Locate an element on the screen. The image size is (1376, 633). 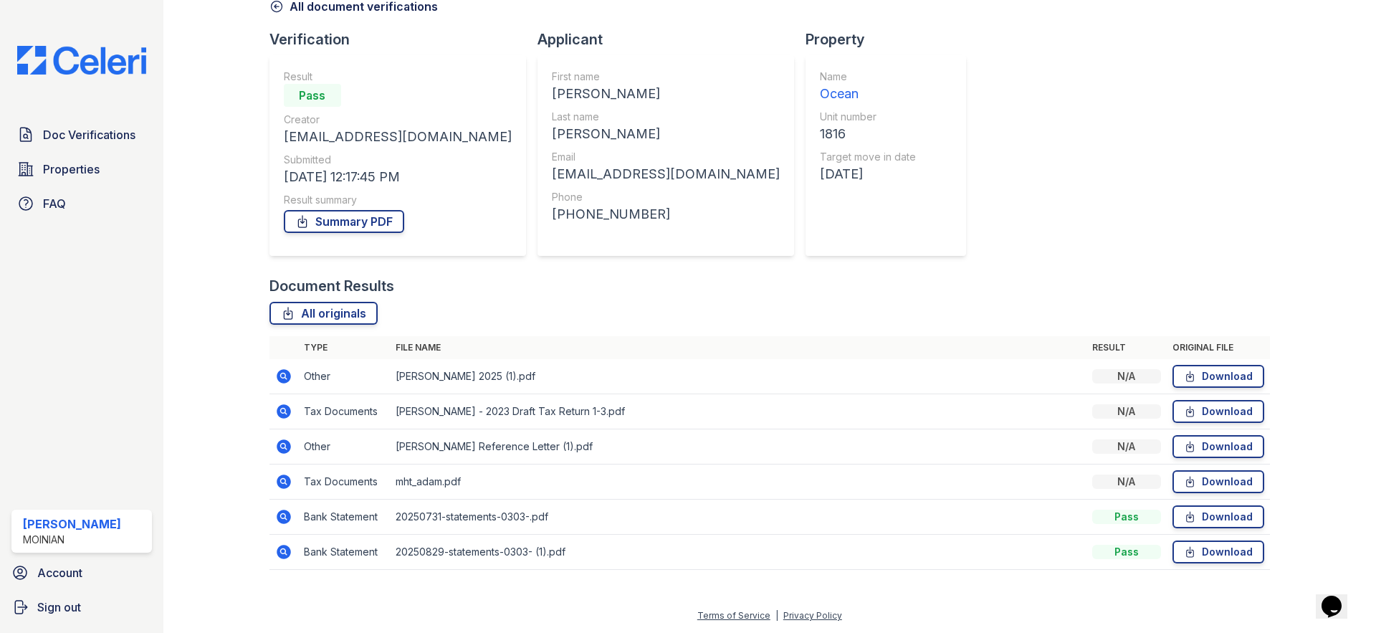
div: Ocean is located at coordinates (868, 94).